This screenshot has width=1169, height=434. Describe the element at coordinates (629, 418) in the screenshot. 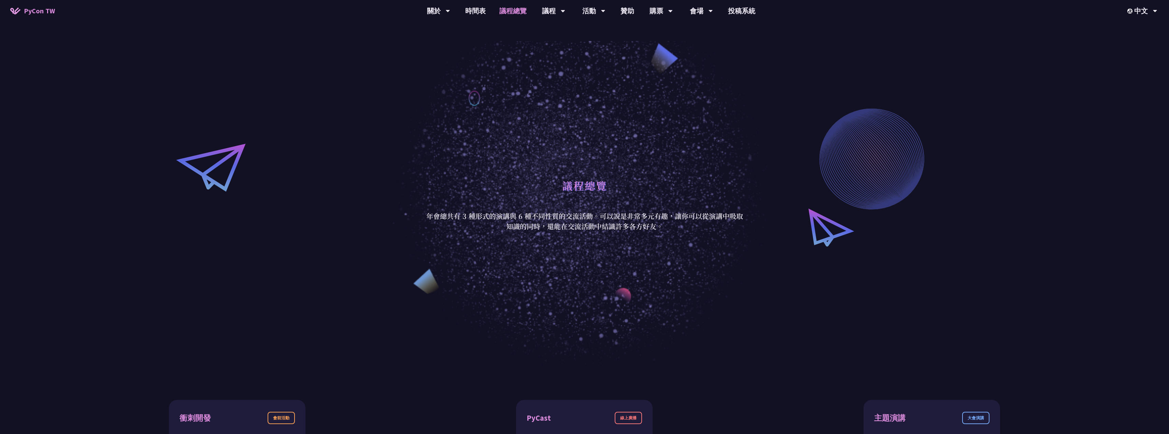

I see `div: 線上廣播` at that location.